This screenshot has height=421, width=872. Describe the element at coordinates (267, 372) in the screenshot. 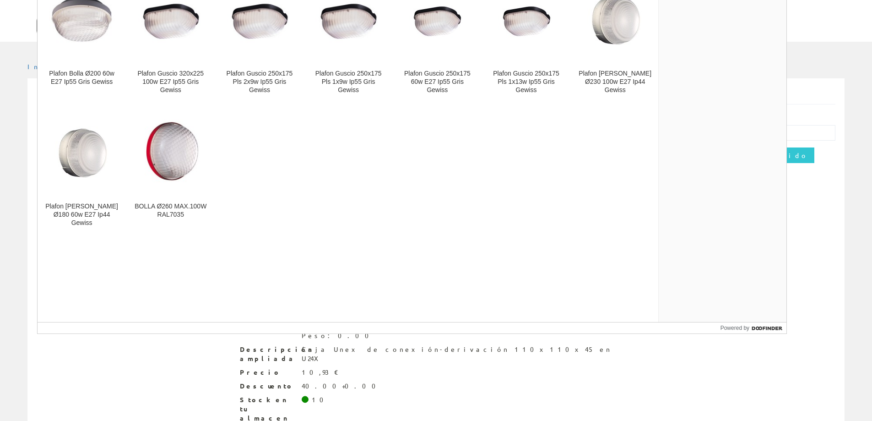

I see `span: Precio` at that location.